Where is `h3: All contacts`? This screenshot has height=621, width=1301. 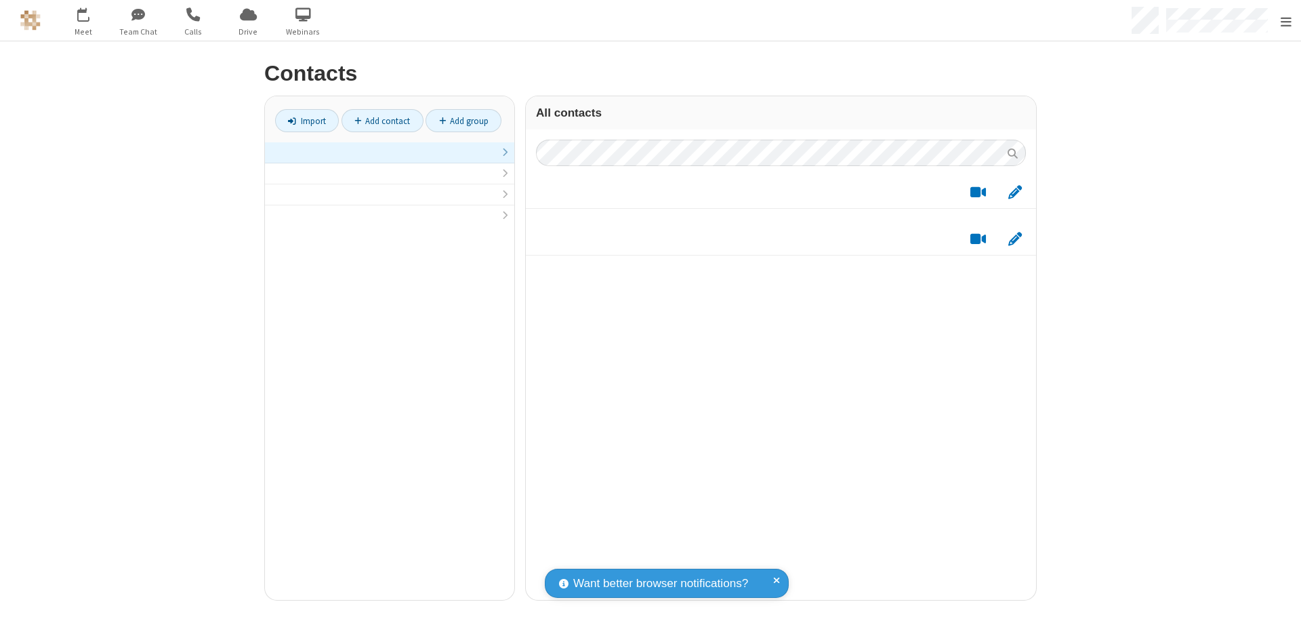
h3: All contacts is located at coordinates (781, 112).